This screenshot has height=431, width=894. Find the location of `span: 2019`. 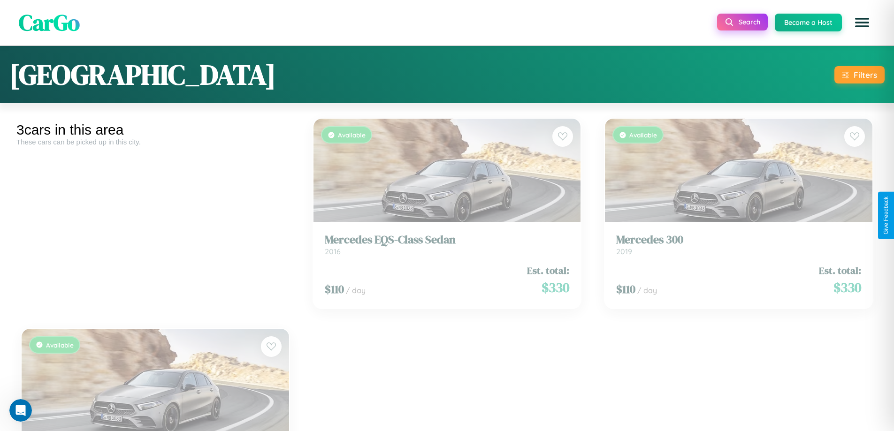

span: 2019 is located at coordinates (624, 247).